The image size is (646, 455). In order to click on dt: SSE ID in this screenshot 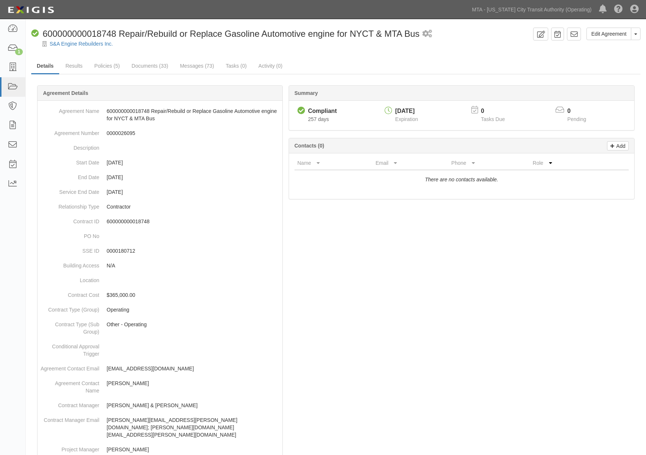, I will do `click(70, 249)`.